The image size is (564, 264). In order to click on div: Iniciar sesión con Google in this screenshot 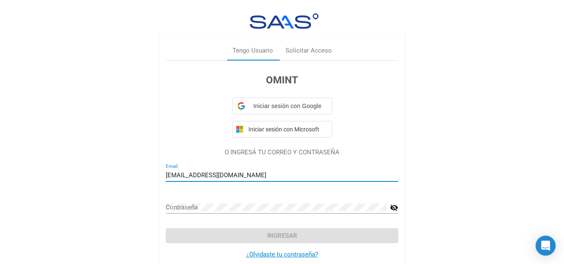, I will do `click(282, 106)`.